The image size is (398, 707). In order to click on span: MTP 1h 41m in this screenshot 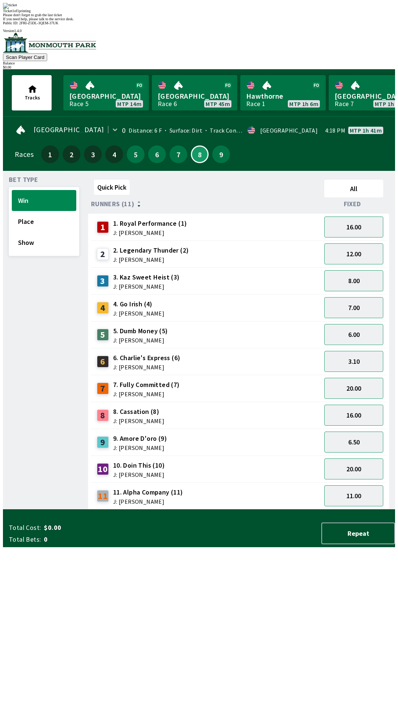, I will do `click(365, 130)`.